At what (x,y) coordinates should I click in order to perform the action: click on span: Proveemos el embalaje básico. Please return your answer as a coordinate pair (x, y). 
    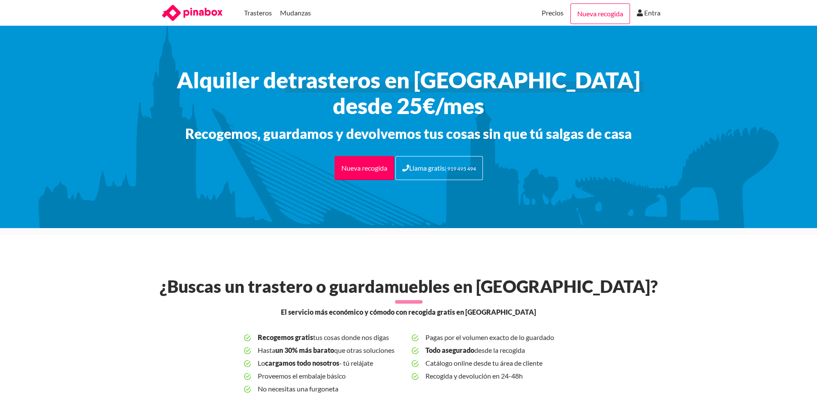
    Looking at the image, I should click on (331, 376).